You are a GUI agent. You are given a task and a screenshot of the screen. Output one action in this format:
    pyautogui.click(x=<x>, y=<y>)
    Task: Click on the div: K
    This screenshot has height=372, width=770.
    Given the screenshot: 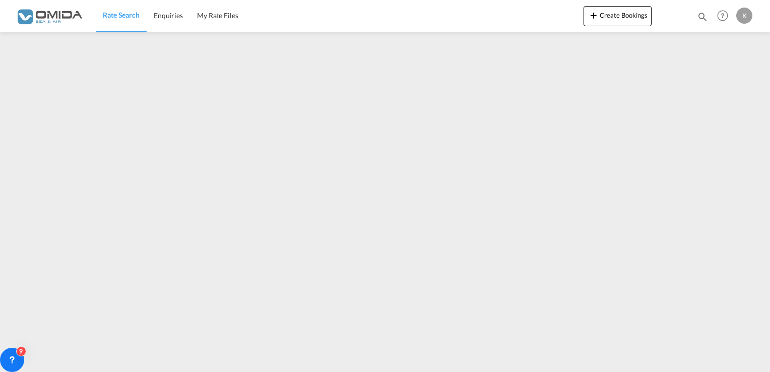 What is the action you would take?
    pyautogui.click(x=744, y=16)
    